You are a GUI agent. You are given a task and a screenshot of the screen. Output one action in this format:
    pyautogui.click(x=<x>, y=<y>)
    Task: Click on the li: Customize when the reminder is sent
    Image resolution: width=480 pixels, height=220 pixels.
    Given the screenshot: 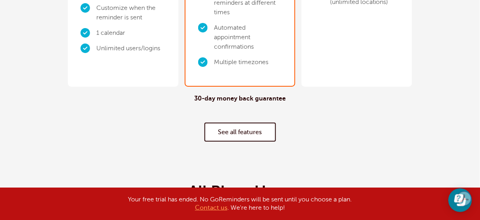 What is the action you would take?
    pyautogui.click(x=131, y=13)
    